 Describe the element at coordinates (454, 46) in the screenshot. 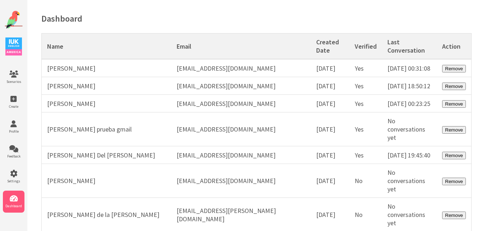

I see `th: Action` at that location.